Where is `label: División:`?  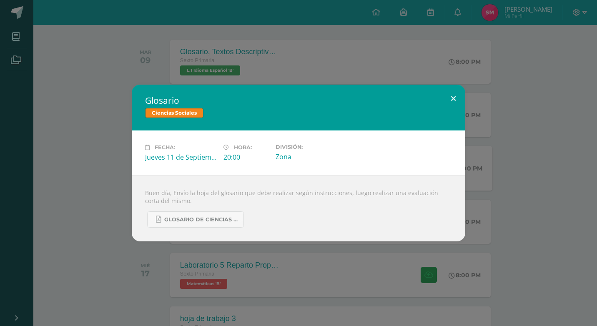 label: División: is located at coordinates (312, 147).